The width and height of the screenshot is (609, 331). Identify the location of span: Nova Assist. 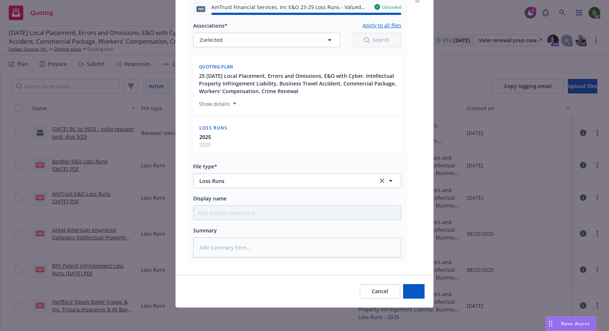
(575, 323).